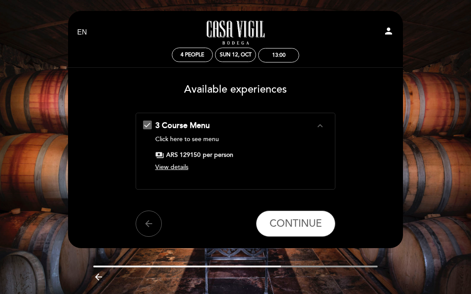 The height and width of the screenshot is (294, 471). What do you see at coordinates (183, 155) in the screenshot?
I see `span: ARS 129150` at bounding box center [183, 155].